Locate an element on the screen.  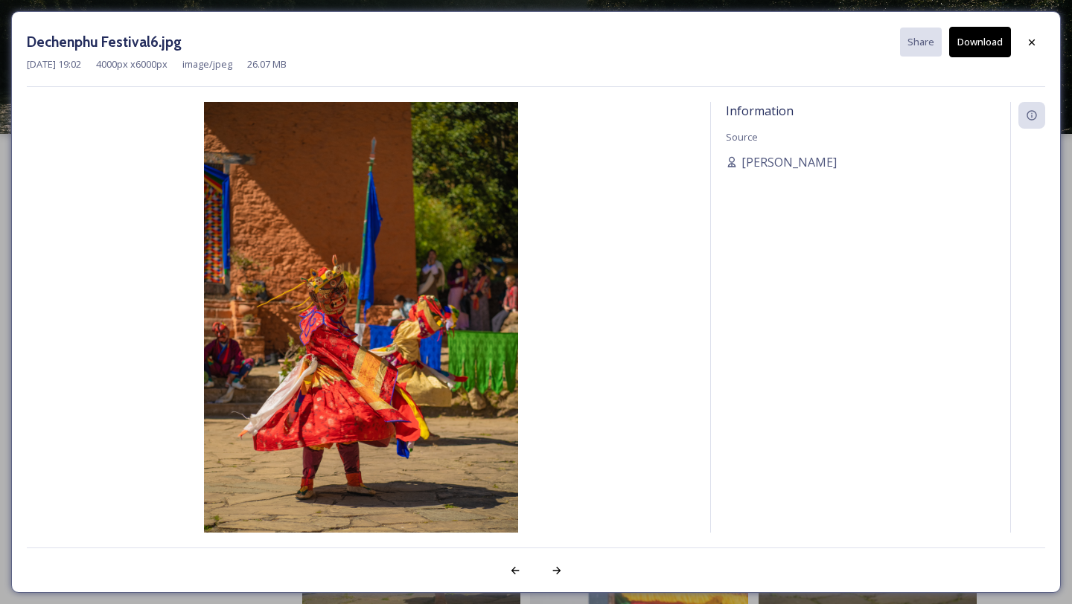
button: Share is located at coordinates (921, 42).